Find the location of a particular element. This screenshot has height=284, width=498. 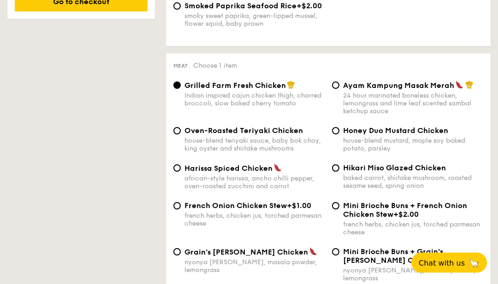

span: Oven-Roasted Teriyaki Chicken is located at coordinates (243, 131).